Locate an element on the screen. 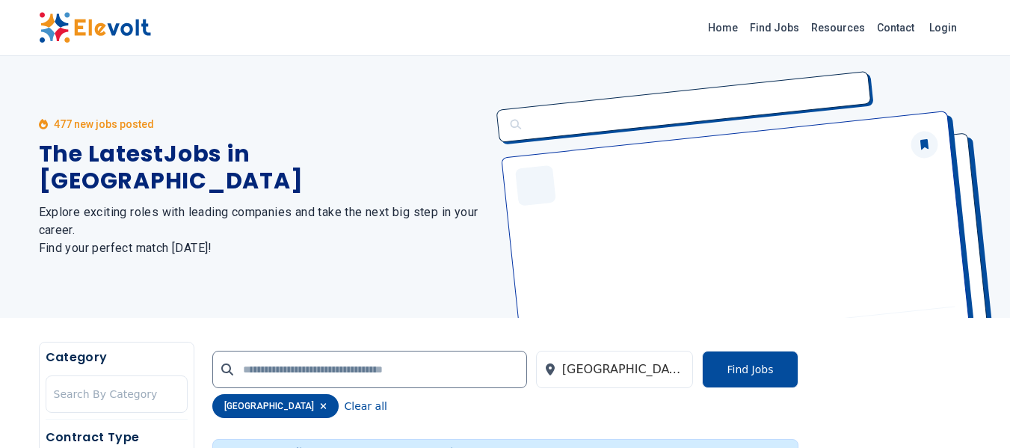  img: Elevolt is located at coordinates (95, 28).